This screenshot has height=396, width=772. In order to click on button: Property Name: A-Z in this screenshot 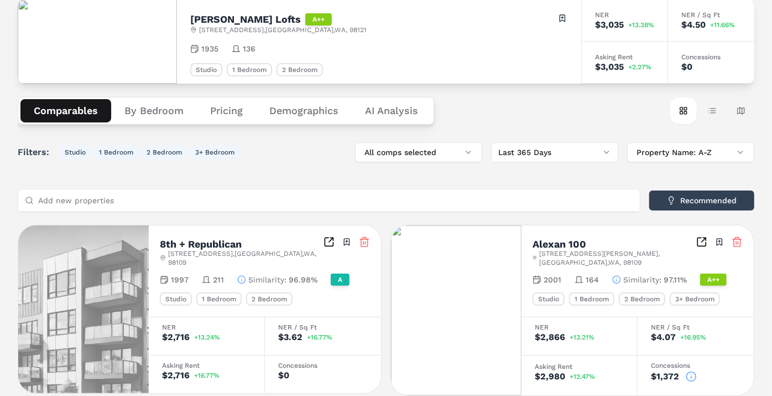, I will do `click(691, 152)`.